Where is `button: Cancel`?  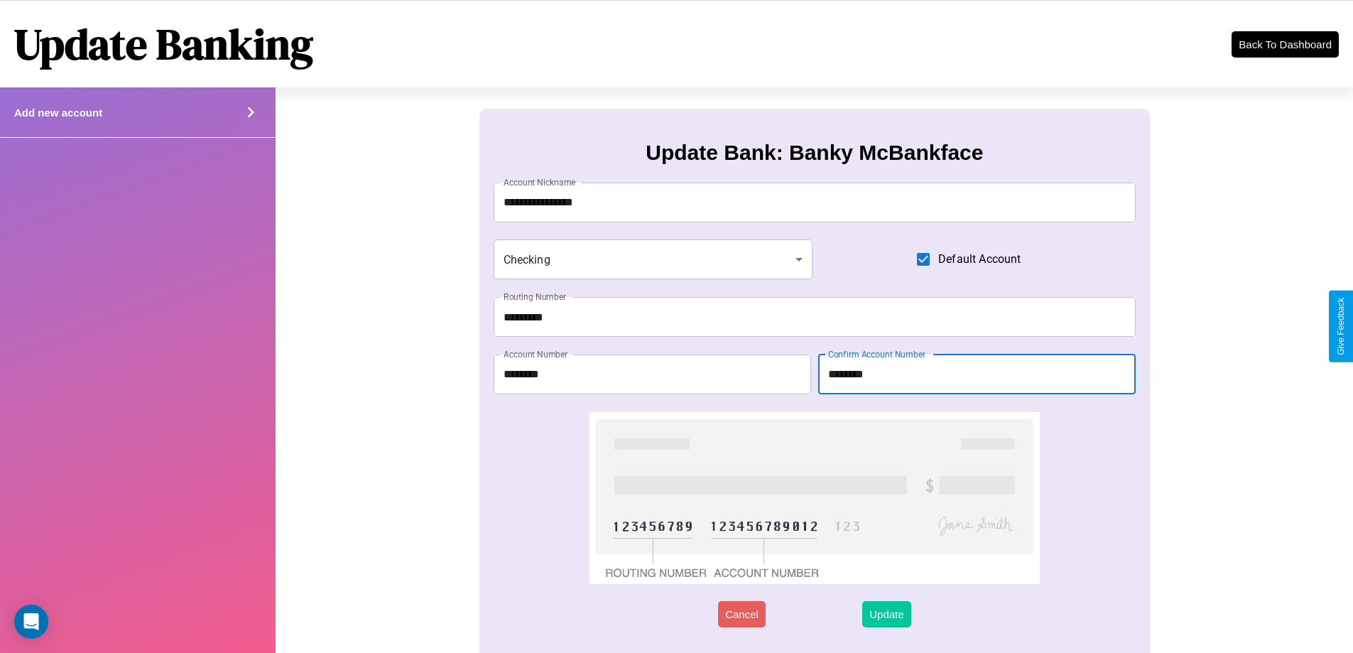
button: Cancel is located at coordinates (741, 614).